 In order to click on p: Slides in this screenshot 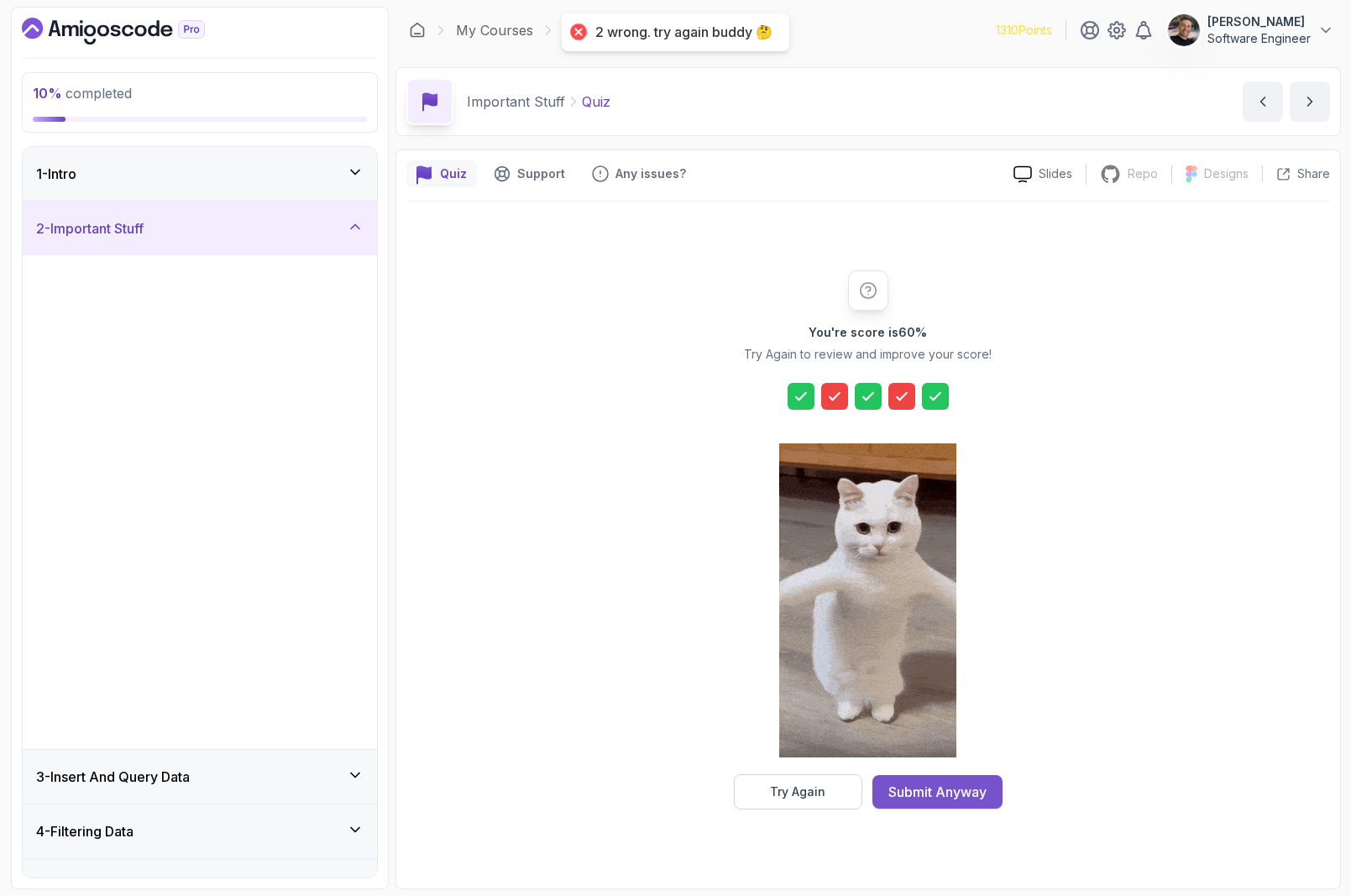, I will do `click(1055, 174)`.